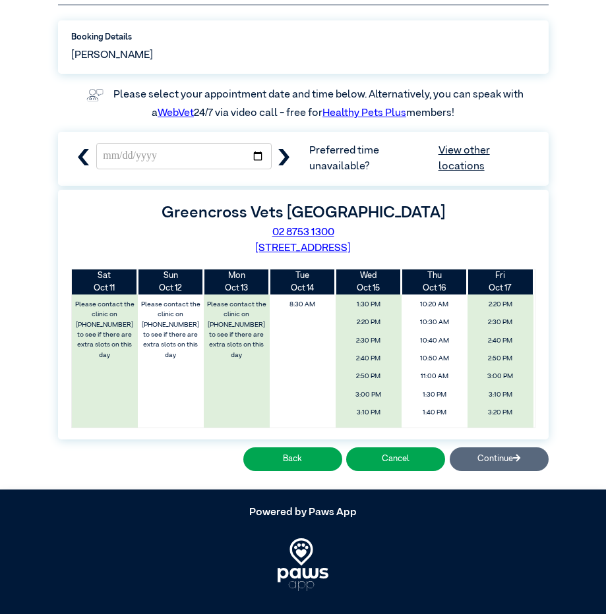  What do you see at coordinates (422, 159) in the screenshot?
I see `span: Preferred time unavailable?` at bounding box center [422, 159].